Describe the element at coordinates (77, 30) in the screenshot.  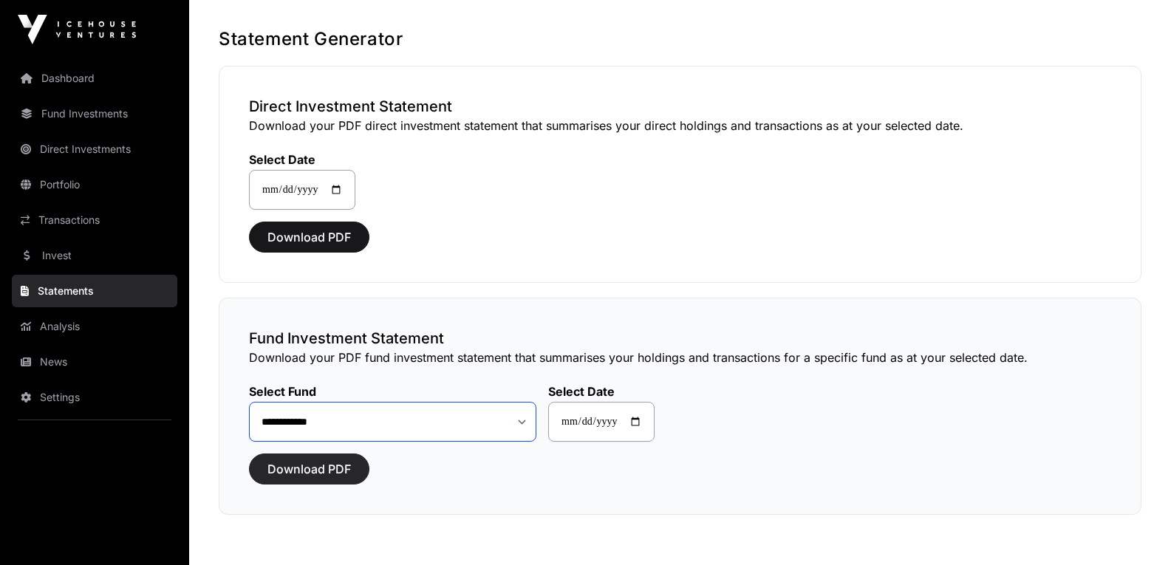
I see `img: Icehouse Ventures Logo` at that location.